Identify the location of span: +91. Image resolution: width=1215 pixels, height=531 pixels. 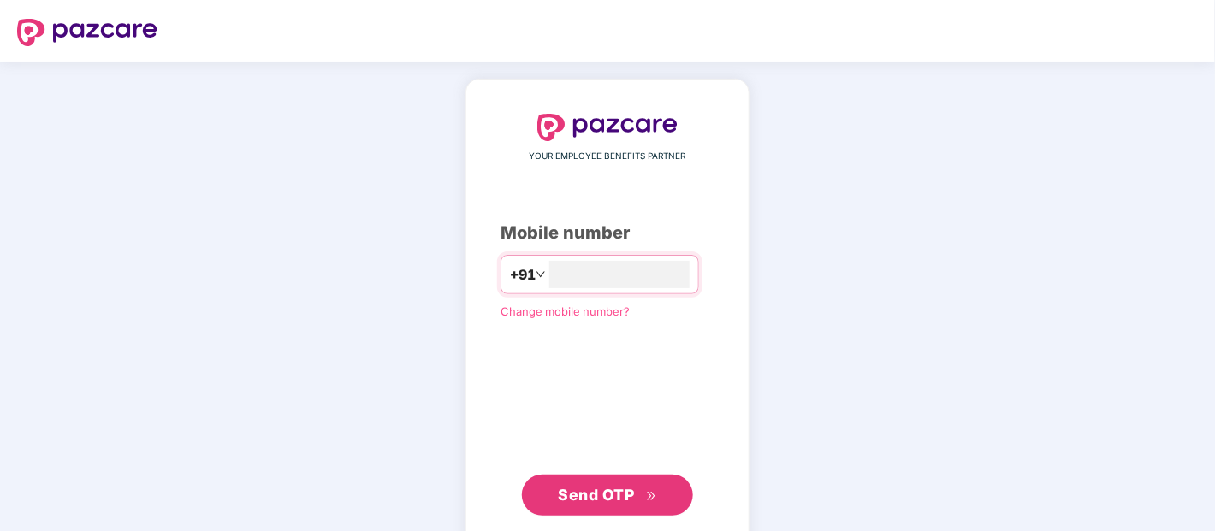
(523, 275).